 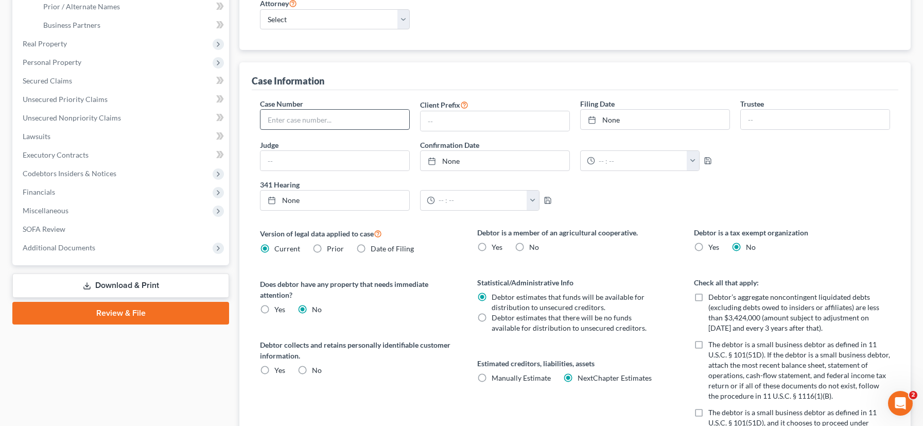 I want to click on span: Additional Documents, so click(x=59, y=247).